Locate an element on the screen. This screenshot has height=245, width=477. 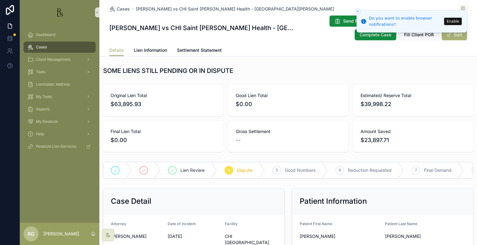
h2: Case Detail is located at coordinates (131, 202).